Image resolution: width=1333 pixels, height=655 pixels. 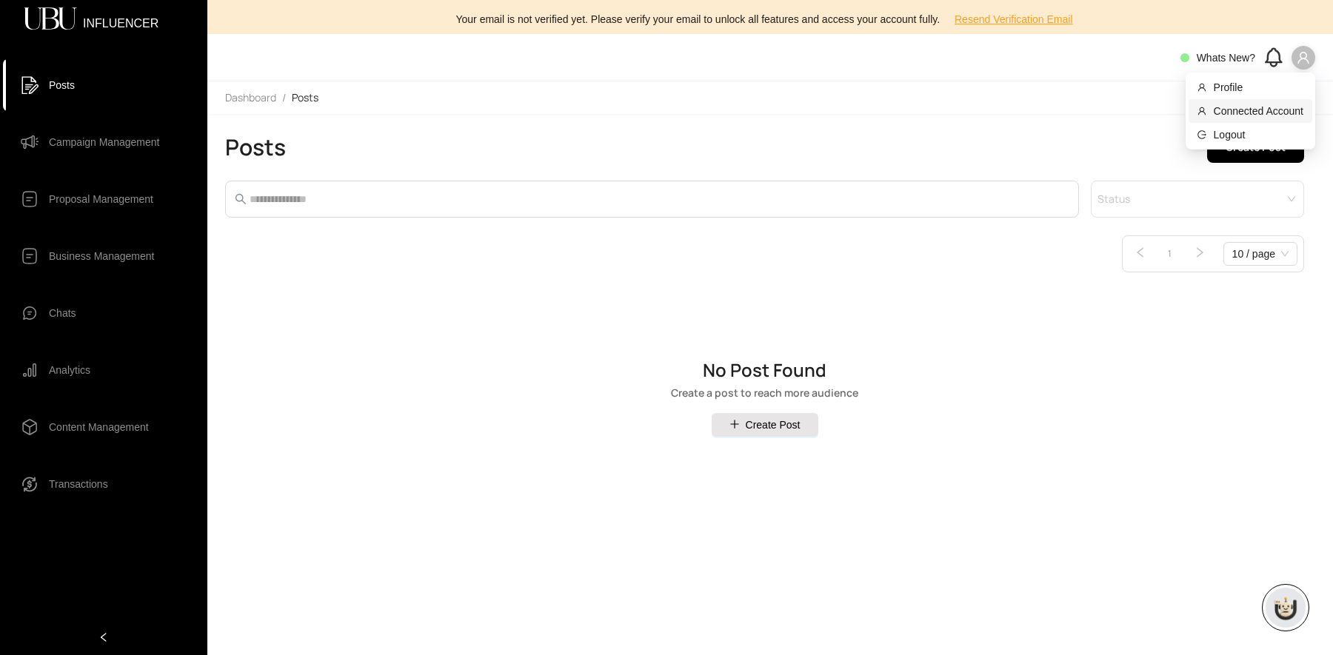 I want to click on span: search, so click(x=241, y=199).